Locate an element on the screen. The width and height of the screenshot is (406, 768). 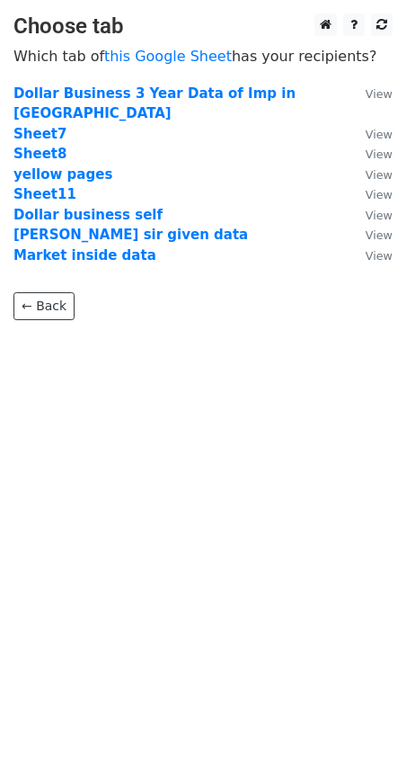
strong: Dollar business self is located at coordinates (88, 215).